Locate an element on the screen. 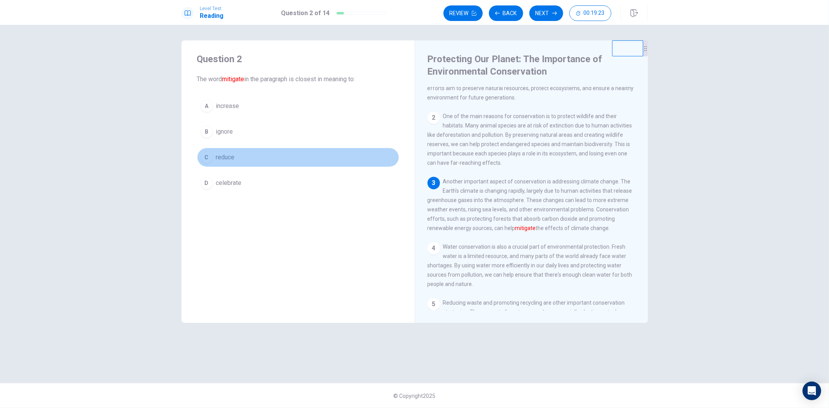  span: Water conservation is also a crucial part of environmental protection. Fresh water is a limited r... is located at coordinates (530, 265).